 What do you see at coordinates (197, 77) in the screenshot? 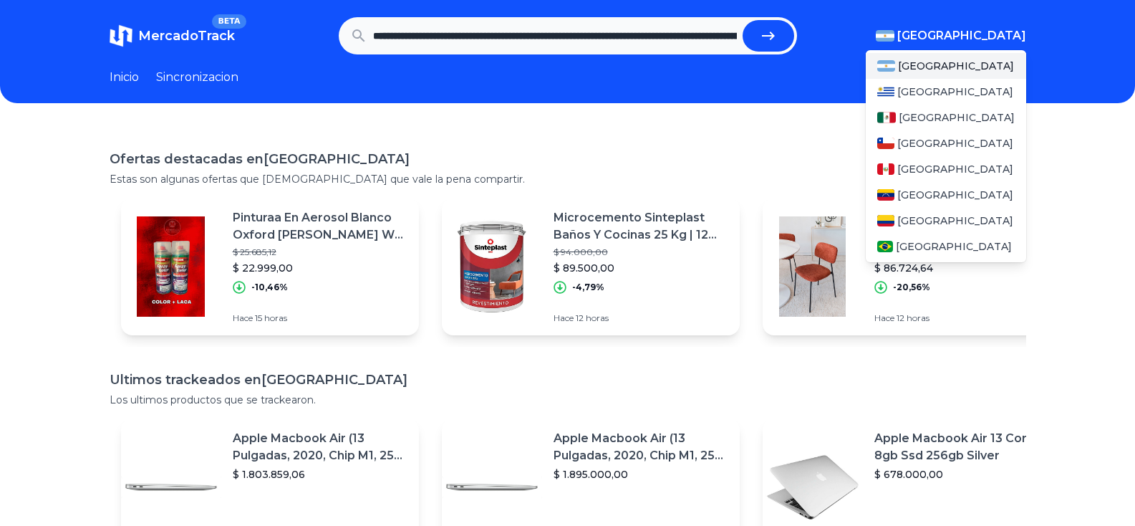
I see `a: Sincronizacion` at bounding box center [197, 77].